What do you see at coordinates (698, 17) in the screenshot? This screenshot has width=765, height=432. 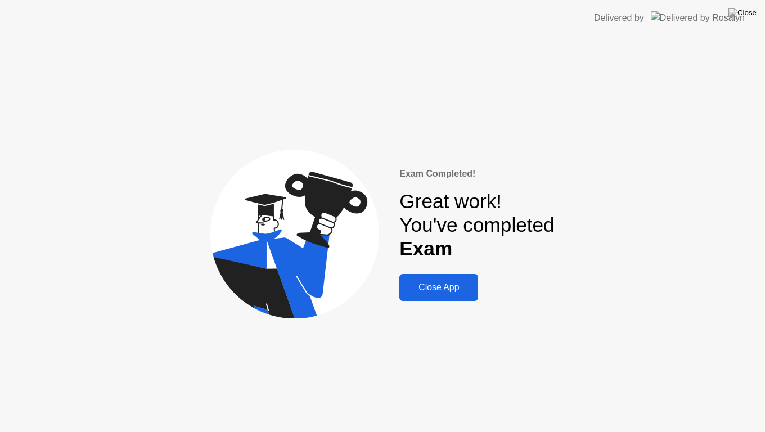 I see `img: Delivered by Rosalyn` at bounding box center [698, 17].